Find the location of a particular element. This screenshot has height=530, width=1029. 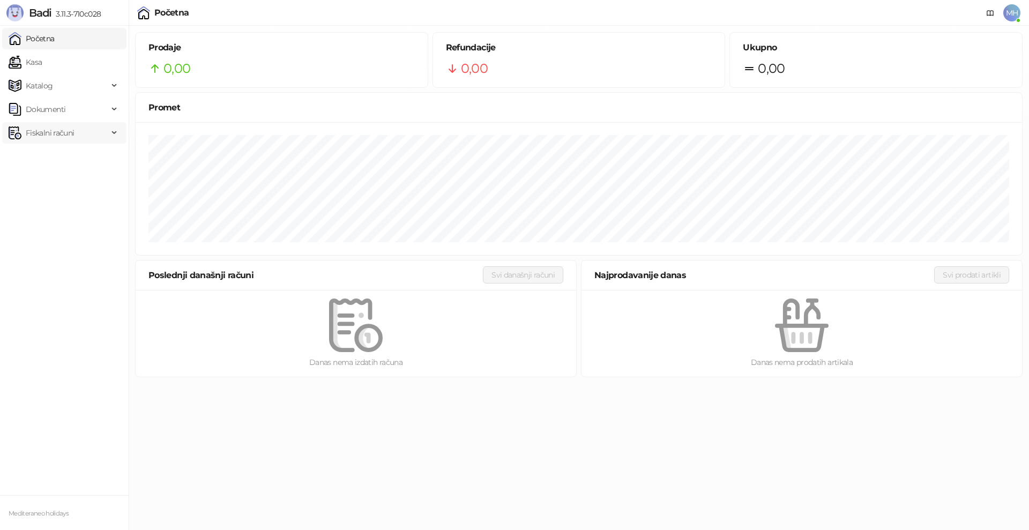

small: Mediteraneo holidays is located at coordinates (39, 513).